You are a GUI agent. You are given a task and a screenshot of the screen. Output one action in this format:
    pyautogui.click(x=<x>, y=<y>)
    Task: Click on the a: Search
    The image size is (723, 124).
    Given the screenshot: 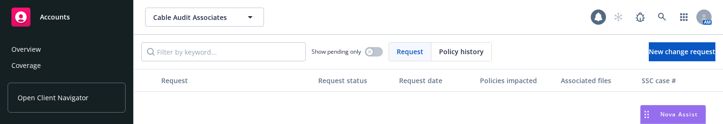 What is the action you would take?
    pyautogui.click(x=663, y=17)
    